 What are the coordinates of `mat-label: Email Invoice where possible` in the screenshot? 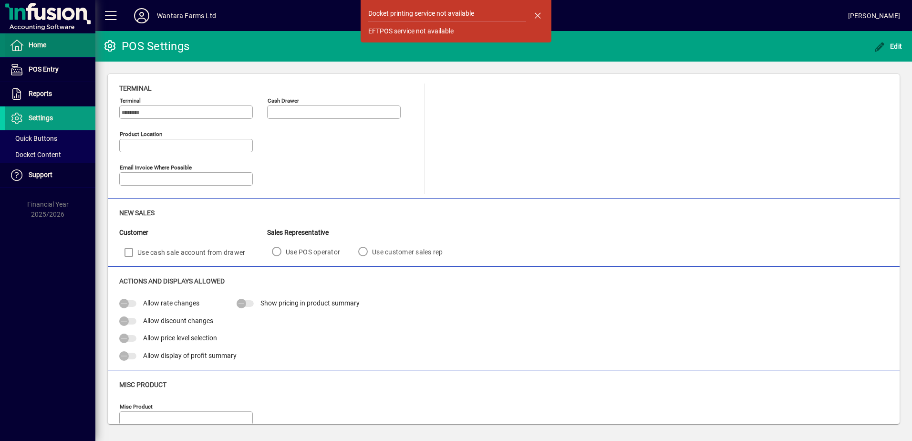 It's located at (156, 168).